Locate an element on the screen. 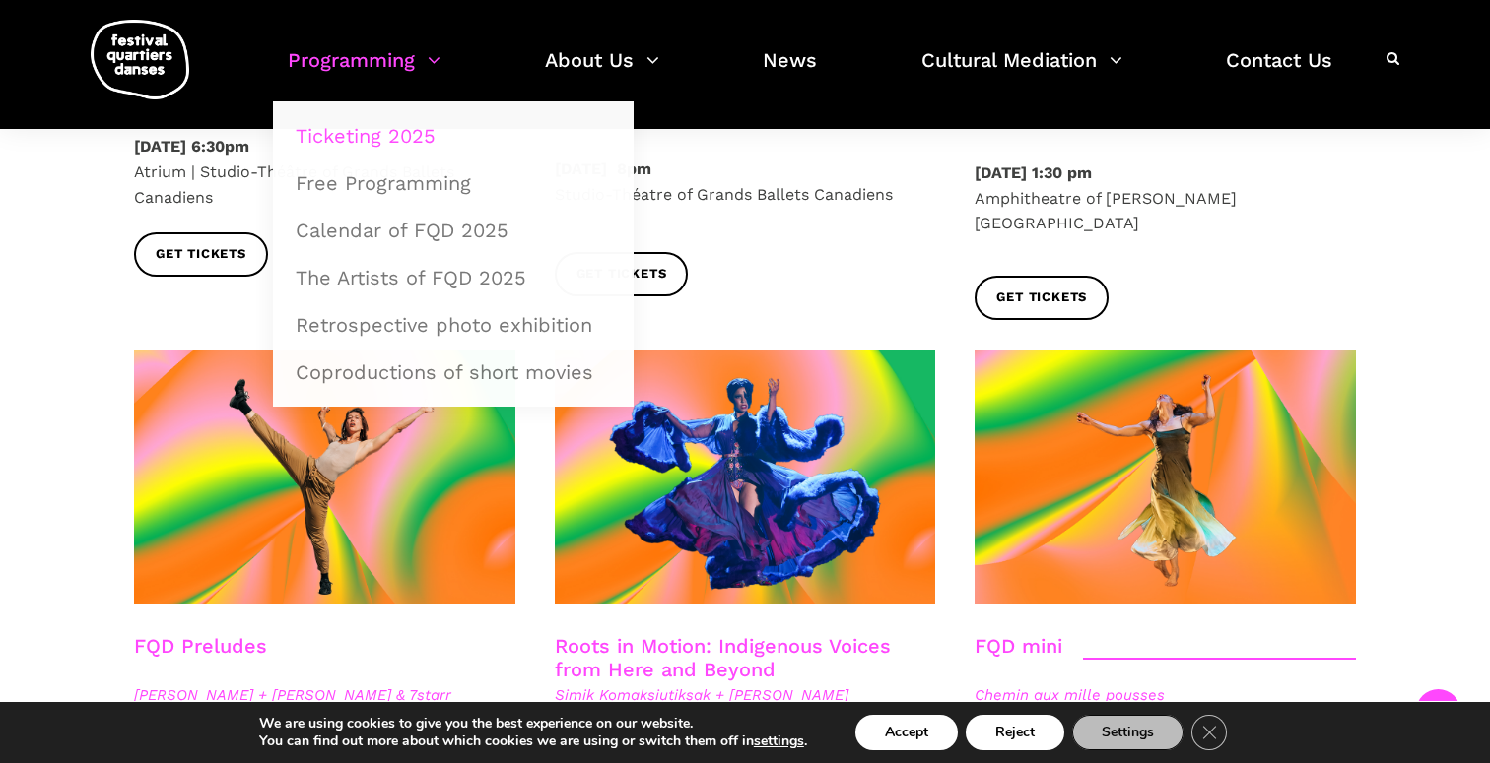 This screenshot has height=763, width=1490. a: Free Programming is located at coordinates (453, 183).